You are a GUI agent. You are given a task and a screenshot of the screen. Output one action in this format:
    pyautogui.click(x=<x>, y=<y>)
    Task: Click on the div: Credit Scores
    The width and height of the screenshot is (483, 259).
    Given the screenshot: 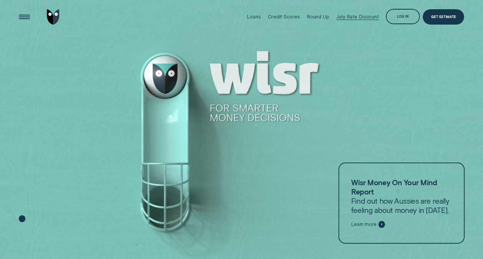 What is the action you would take?
    pyautogui.click(x=283, y=17)
    